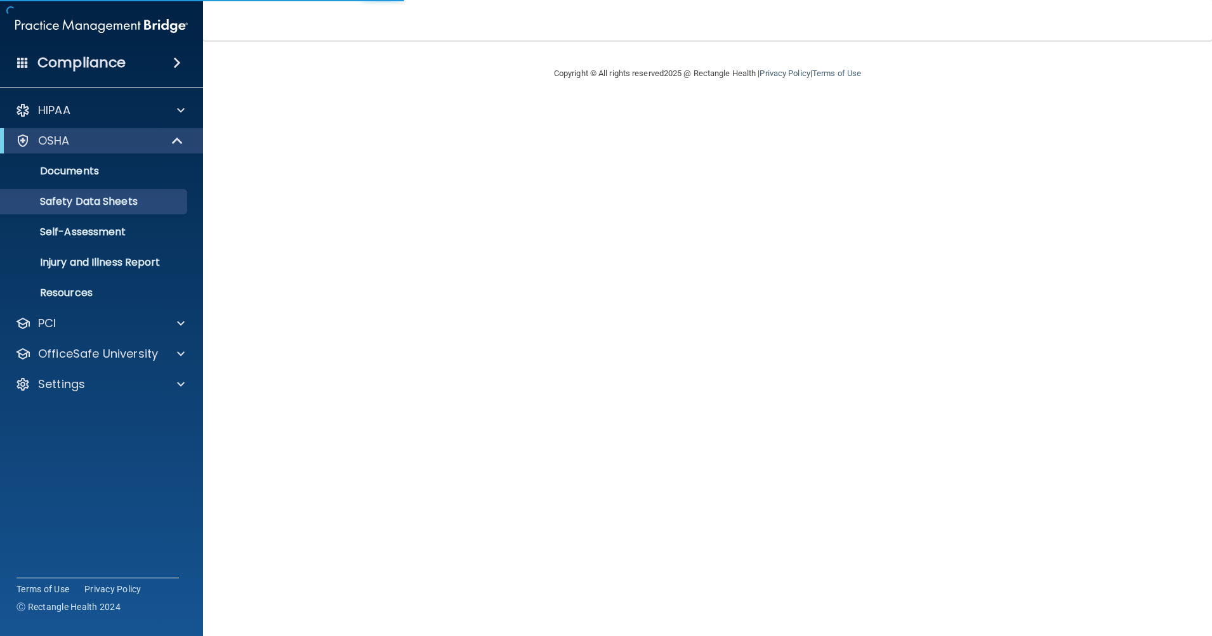 The image size is (1212, 636). I want to click on p: HIPAA, so click(54, 110).